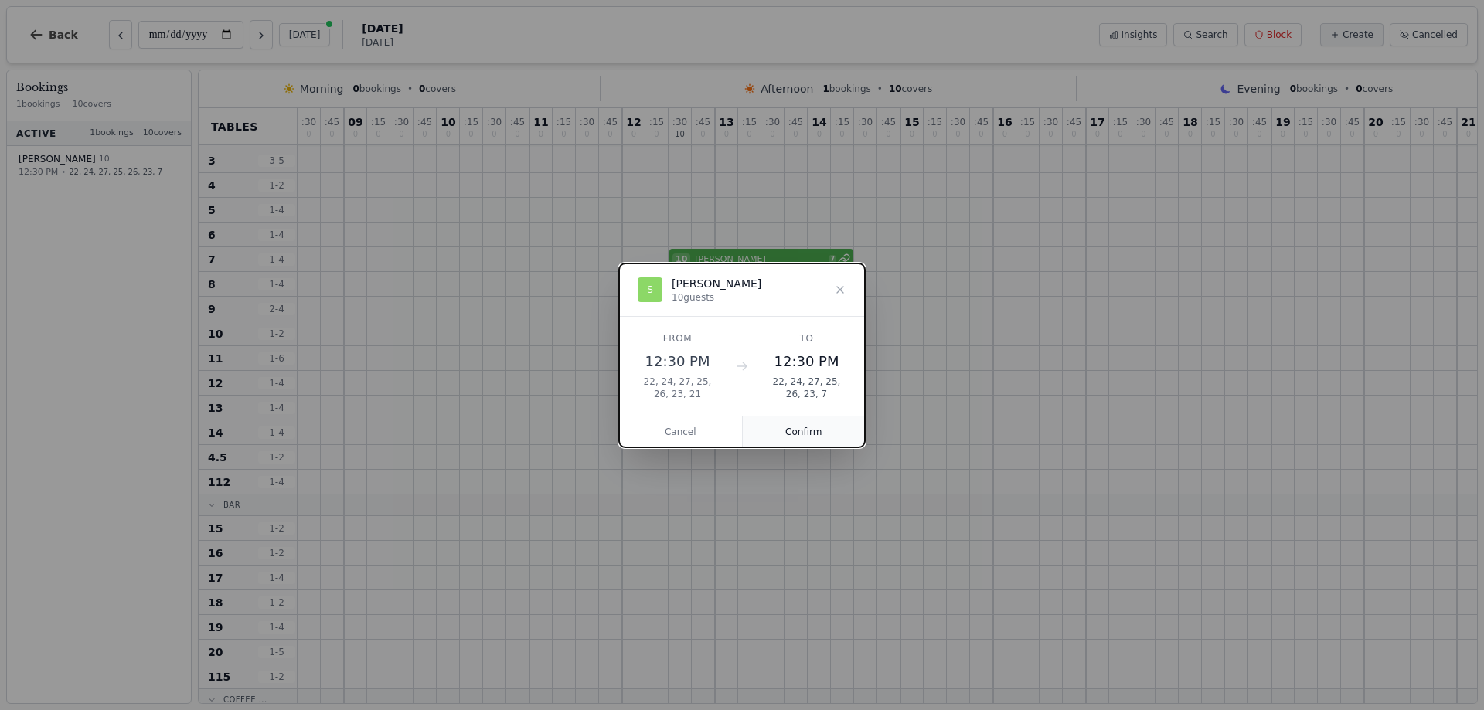  What do you see at coordinates (677, 338) in the screenshot?
I see `div: From` at bounding box center [677, 338].